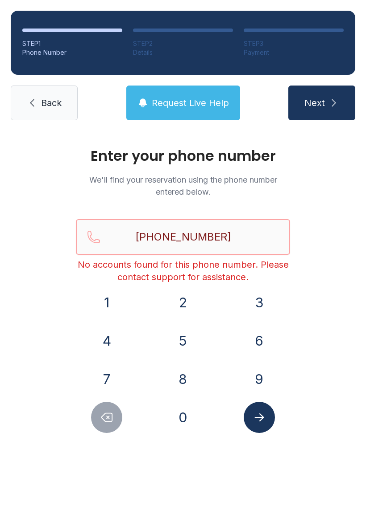 The width and height of the screenshot is (366, 506). I want to click on button: 9, so click(259, 379).